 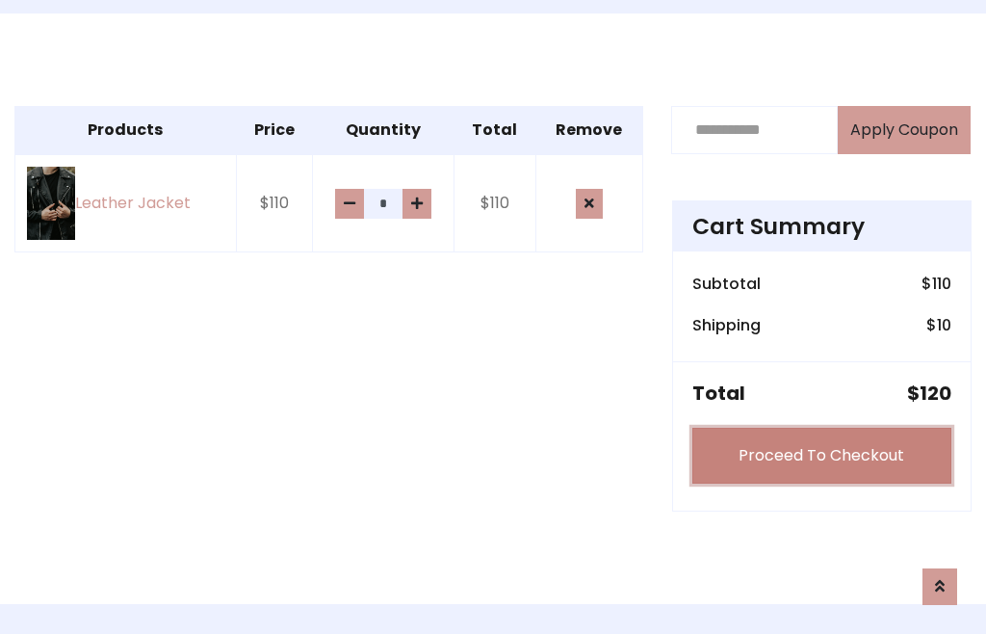 What do you see at coordinates (125, 203) in the screenshot?
I see `a: Leather Jacket` at bounding box center [125, 203].